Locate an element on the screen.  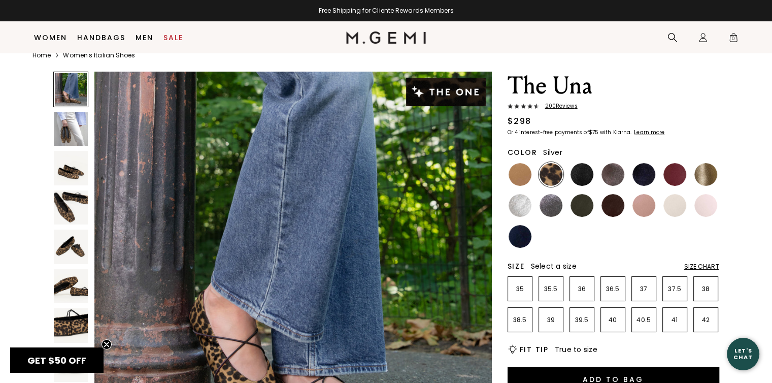
p: 37.5 is located at coordinates (675, 289).